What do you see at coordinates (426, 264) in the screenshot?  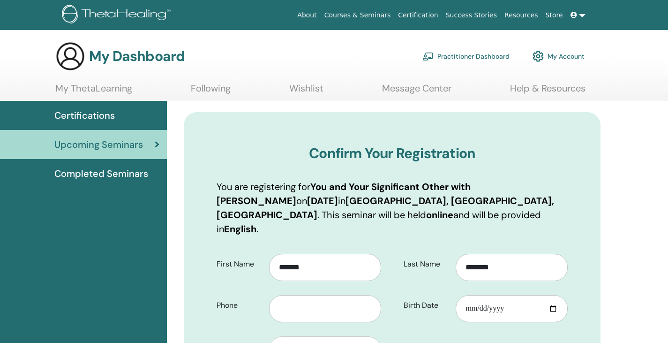 I see `label: Last Name` at bounding box center [426, 264].